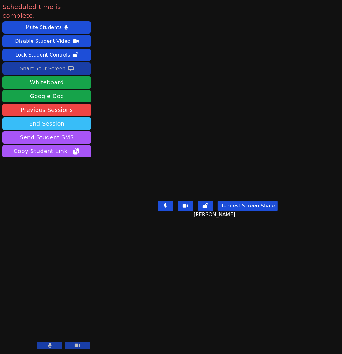 The width and height of the screenshot is (342, 354). What do you see at coordinates (47, 82) in the screenshot?
I see `button: Whiteboard` at bounding box center [47, 82].